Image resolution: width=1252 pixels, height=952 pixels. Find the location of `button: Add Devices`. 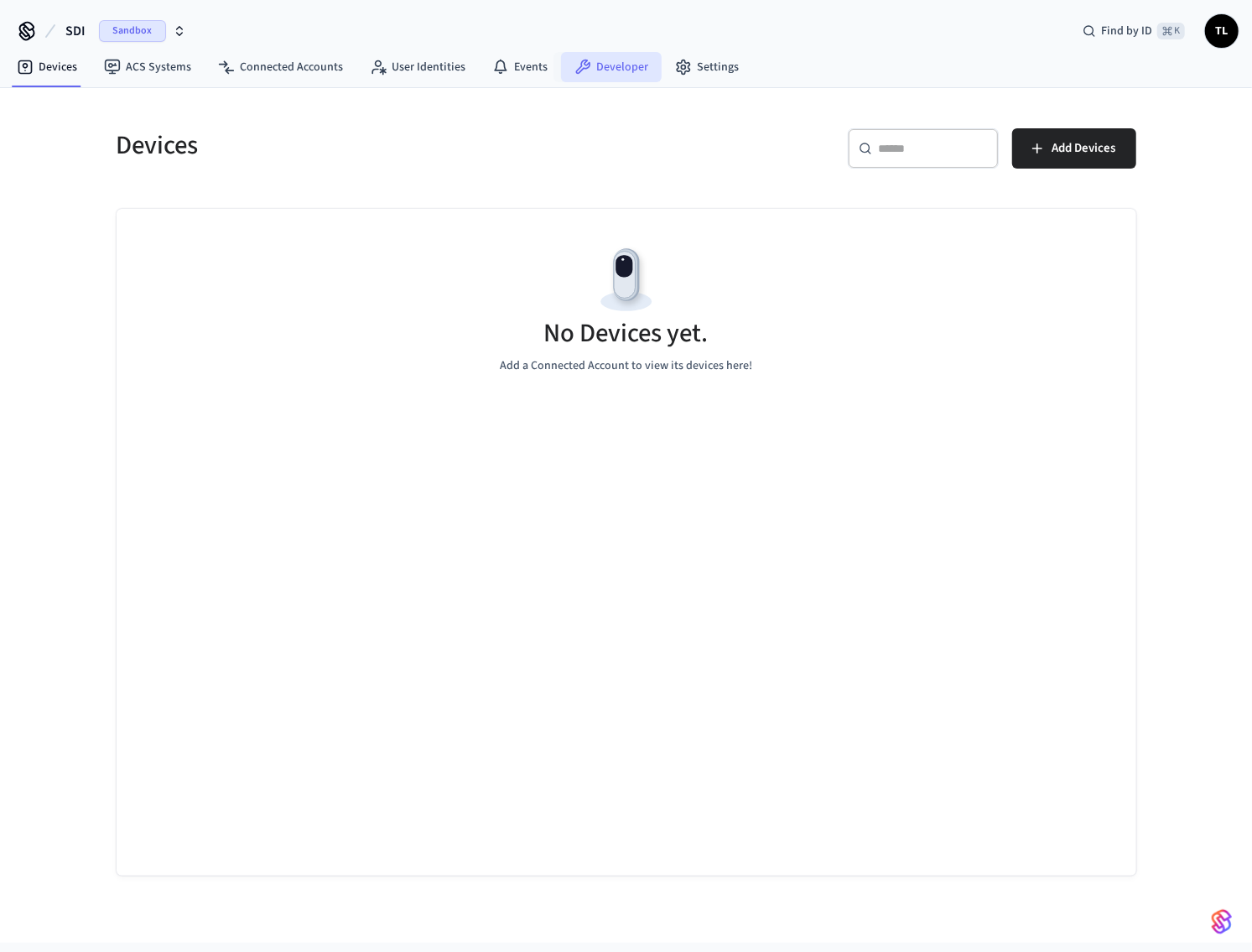

button: Add Devices is located at coordinates (1075, 149).